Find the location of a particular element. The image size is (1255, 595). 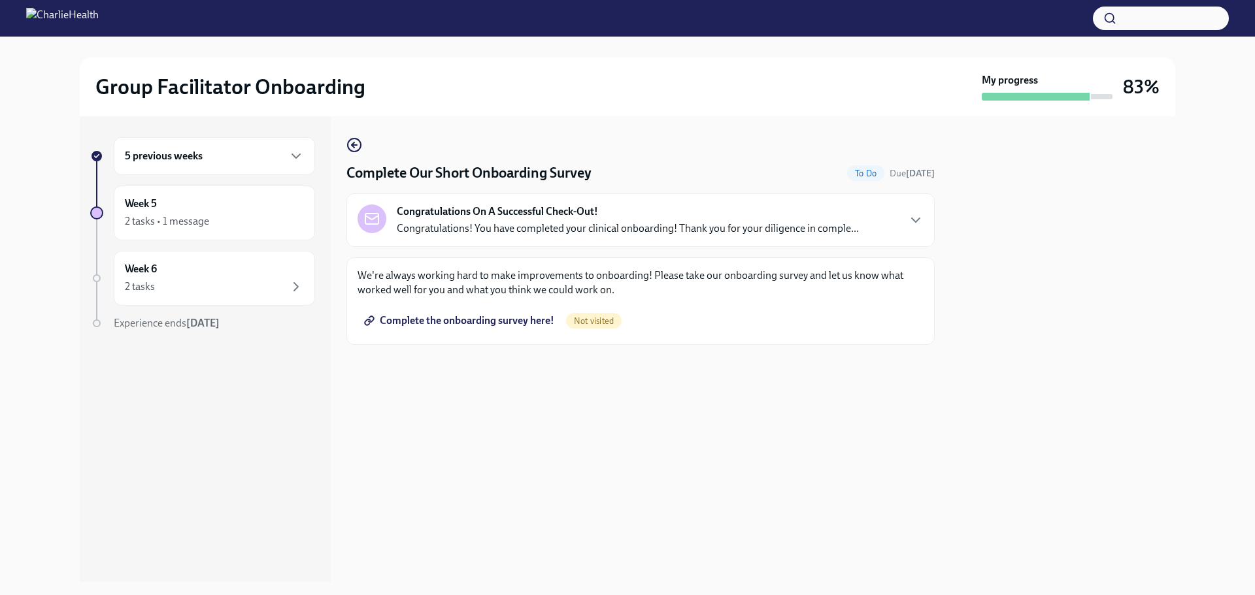

h3: 83% is located at coordinates (1141, 87).